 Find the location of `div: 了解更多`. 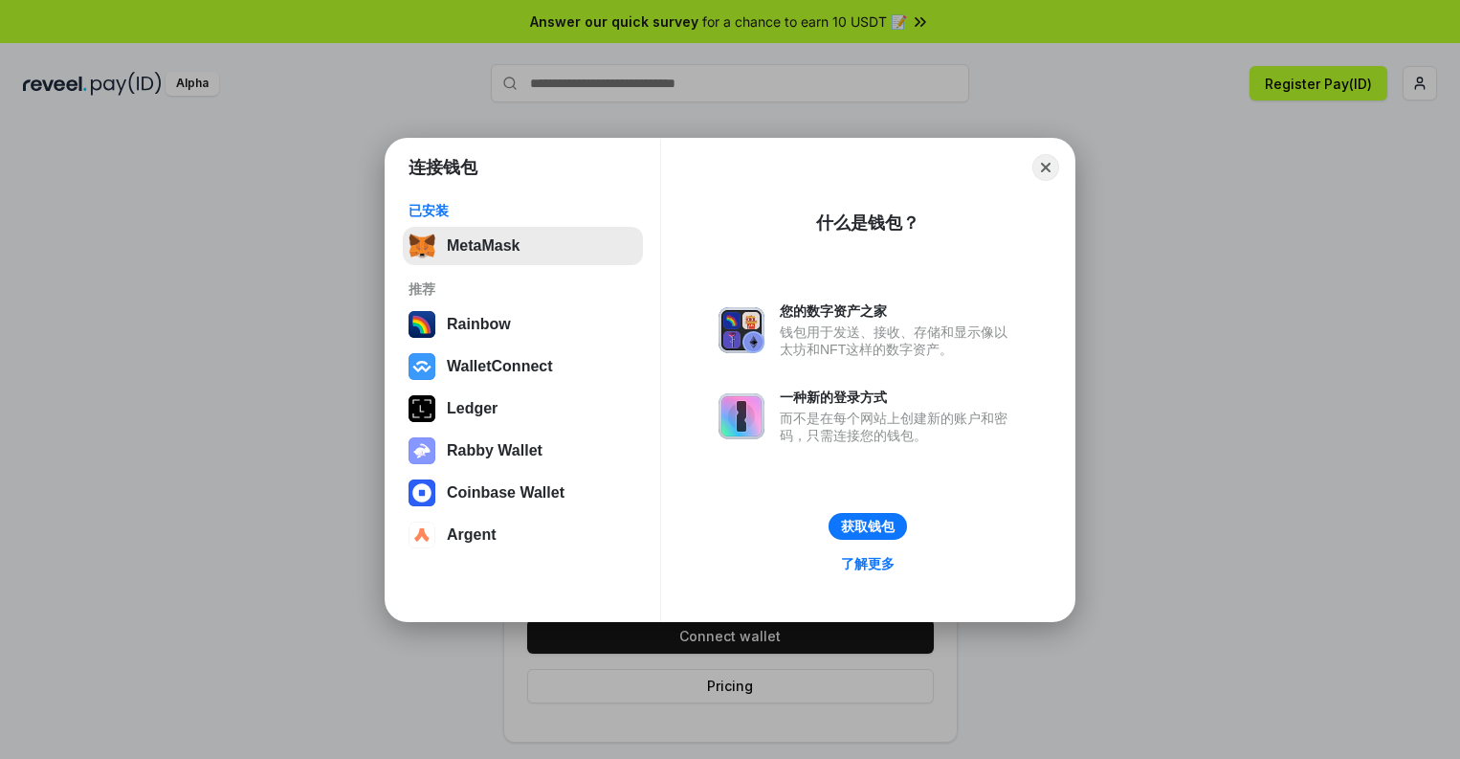

div: 了解更多 is located at coordinates (868, 563).